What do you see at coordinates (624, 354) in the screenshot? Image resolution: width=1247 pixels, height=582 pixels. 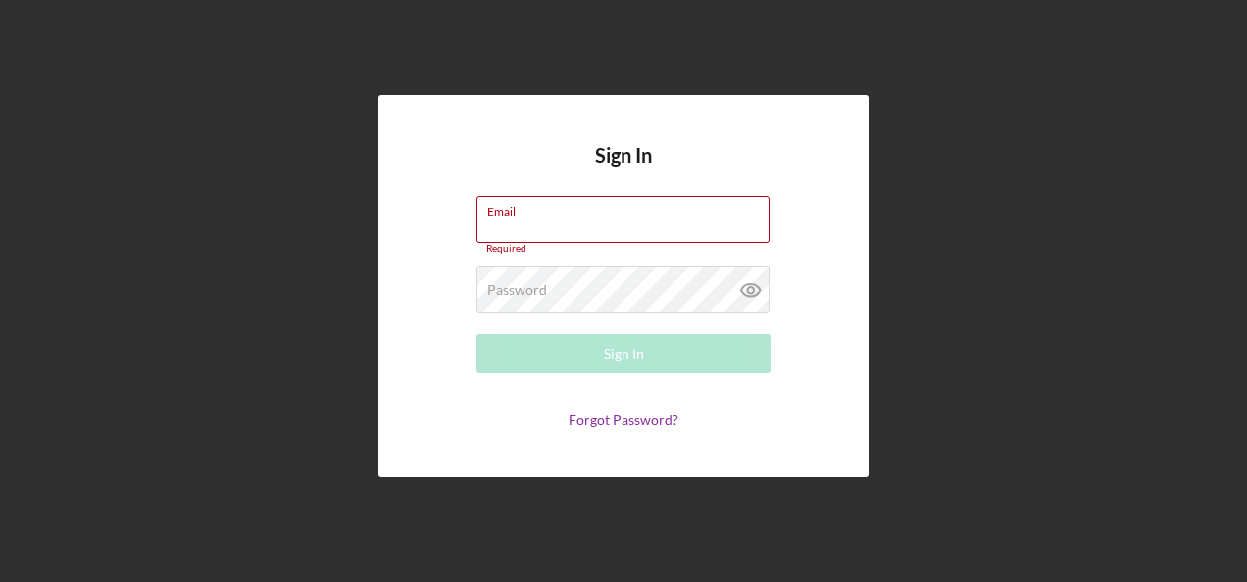 I see `div: Sign In` at bounding box center [624, 354].